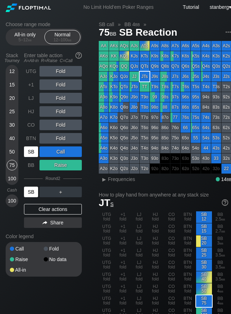  What do you see at coordinates (124, 77) in the screenshot?
I see `div: QJo` at bounding box center [124, 77].